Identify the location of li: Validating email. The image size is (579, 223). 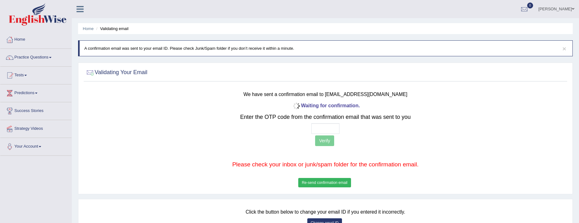
(111, 28).